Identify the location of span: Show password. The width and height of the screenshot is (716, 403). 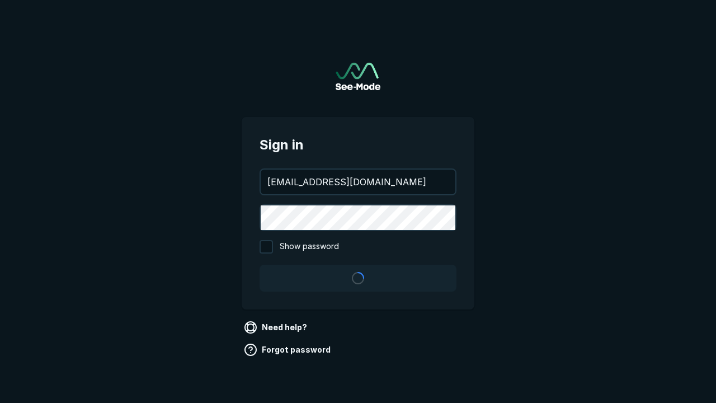
(309, 247).